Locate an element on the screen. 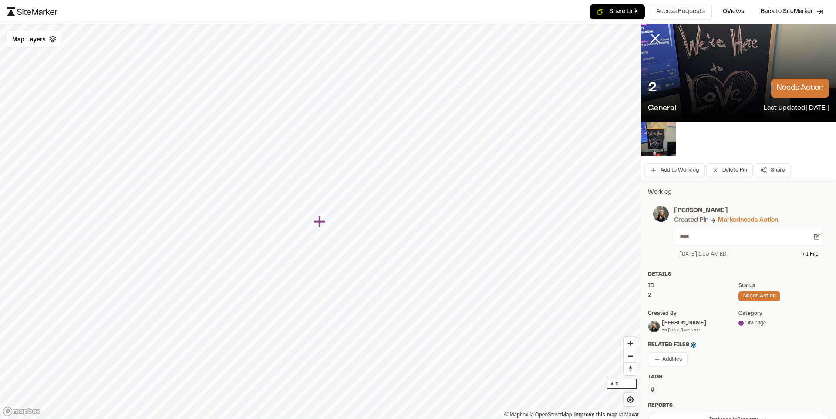 The image size is (836, 419). img: Tom Evans is located at coordinates (654, 327).